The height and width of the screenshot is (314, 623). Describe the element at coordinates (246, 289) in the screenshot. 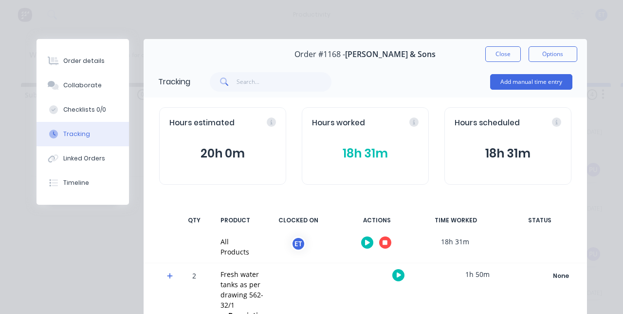

I see `div: Fresh water tanks as per drawing 562-32/1` at that location.